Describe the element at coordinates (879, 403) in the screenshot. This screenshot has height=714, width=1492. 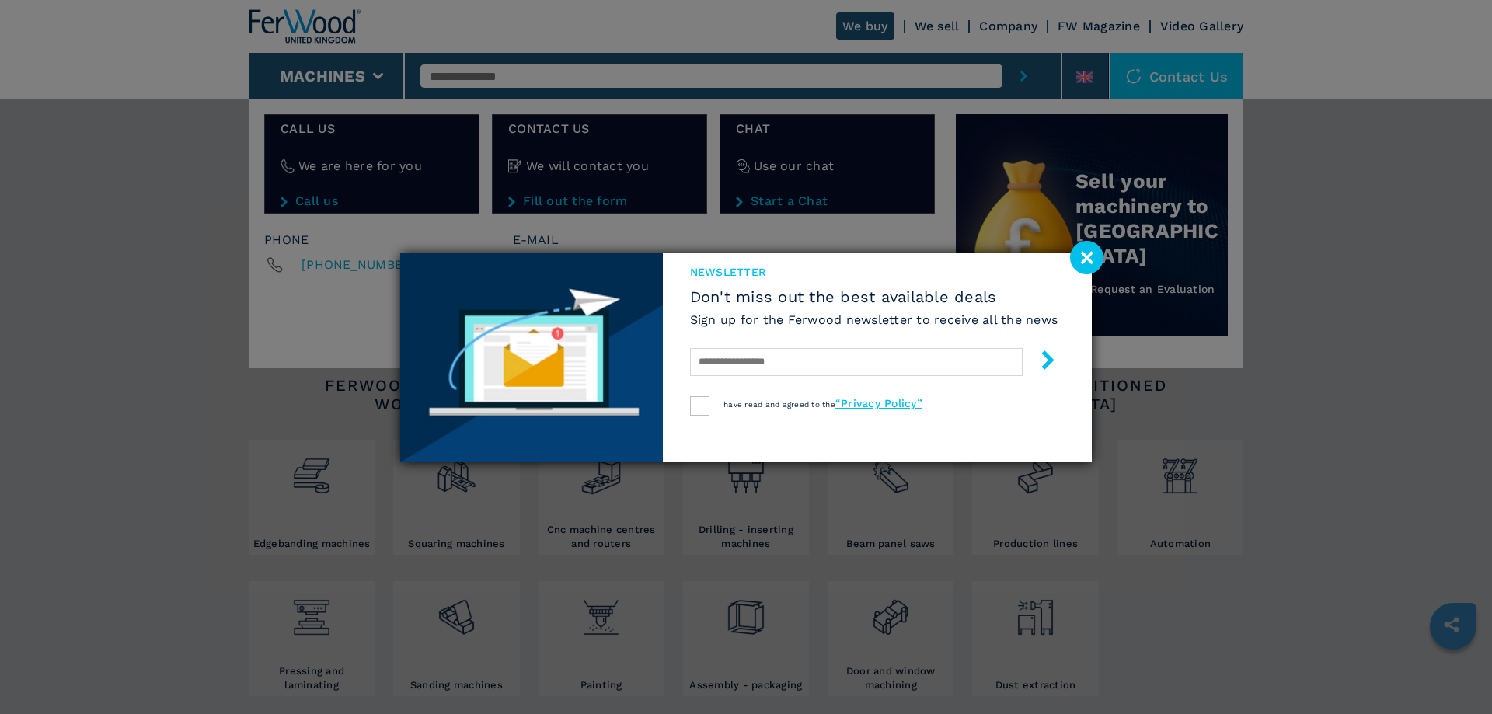
I see `a: “Privacy Policy”` at that location.